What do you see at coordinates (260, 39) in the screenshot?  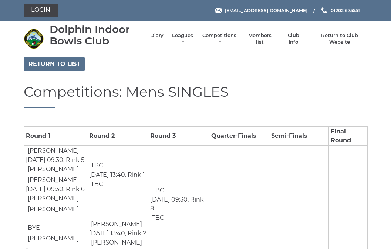 I see `a: Members list` at bounding box center [260, 39].